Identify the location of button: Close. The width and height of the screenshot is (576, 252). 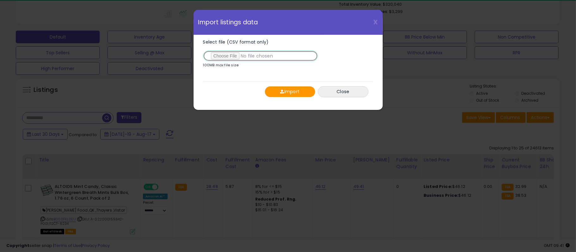
(343, 92).